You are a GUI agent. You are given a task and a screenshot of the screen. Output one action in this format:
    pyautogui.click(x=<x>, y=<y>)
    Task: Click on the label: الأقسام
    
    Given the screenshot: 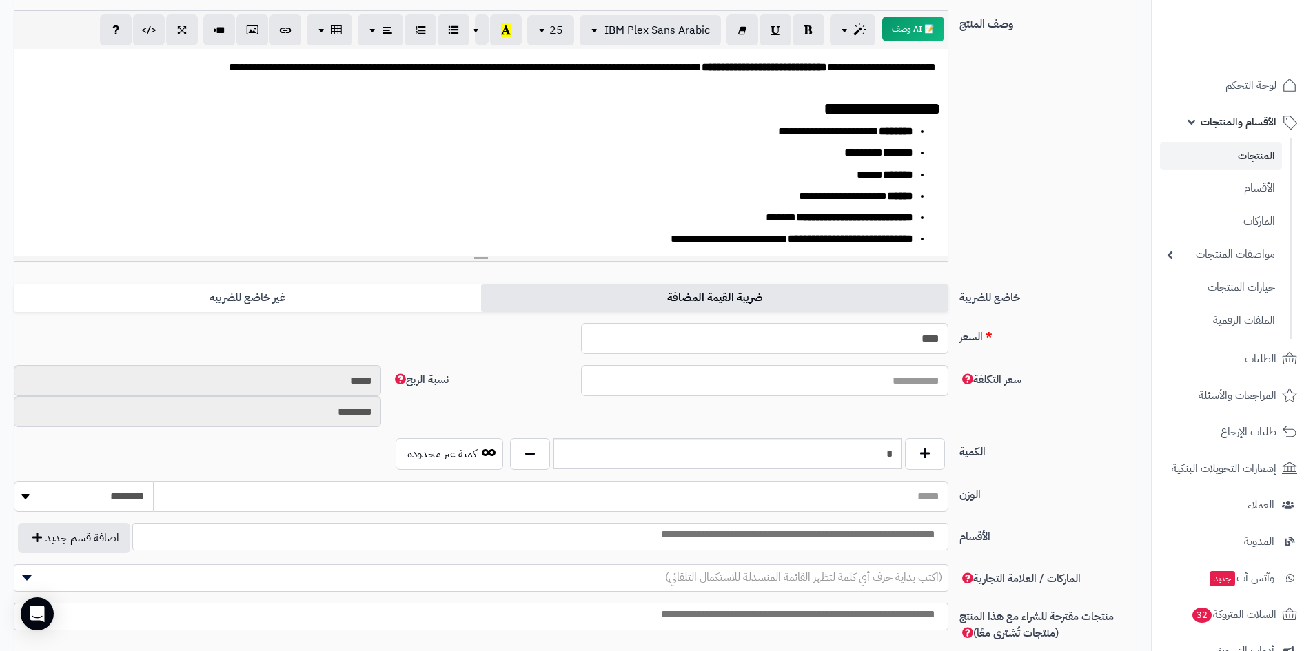 What is the action you would take?
    pyautogui.click(x=1048, y=534)
    